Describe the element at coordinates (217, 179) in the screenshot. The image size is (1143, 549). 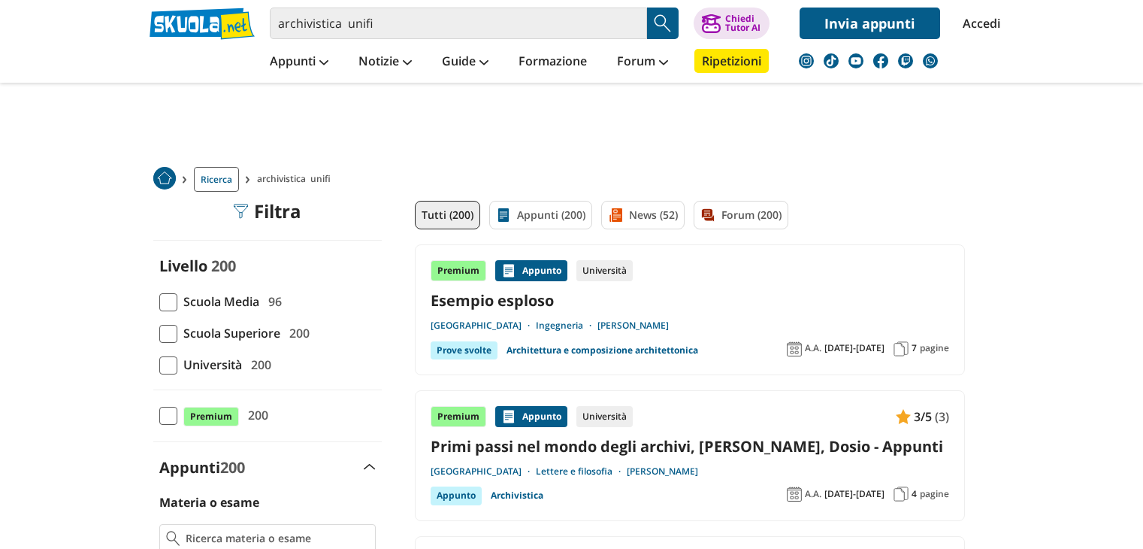
I see `a: Ricerca` at that location.